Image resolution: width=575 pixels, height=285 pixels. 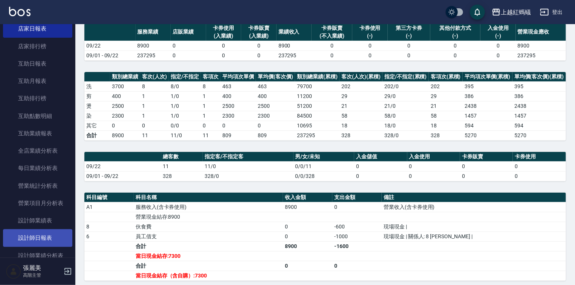 What do you see at coordinates (455, 28) in the screenshot?
I see `div: 其他付款方式` at bounding box center [455, 28].